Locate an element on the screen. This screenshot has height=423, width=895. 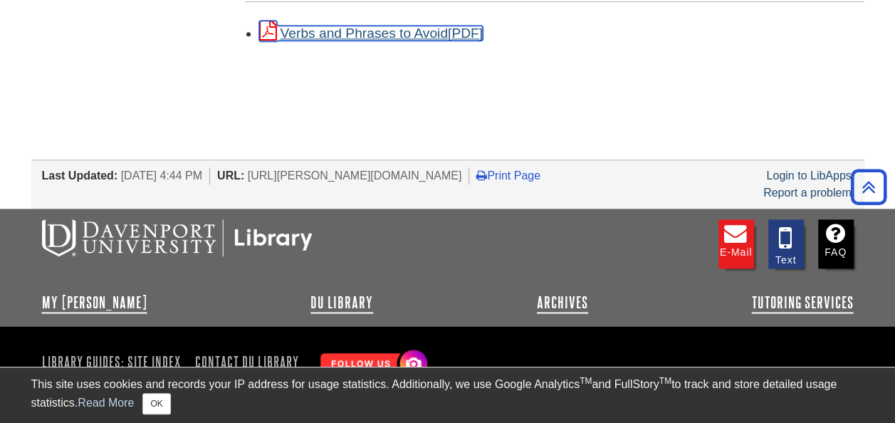
a: Link opens in new window is located at coordinates (371, 33).